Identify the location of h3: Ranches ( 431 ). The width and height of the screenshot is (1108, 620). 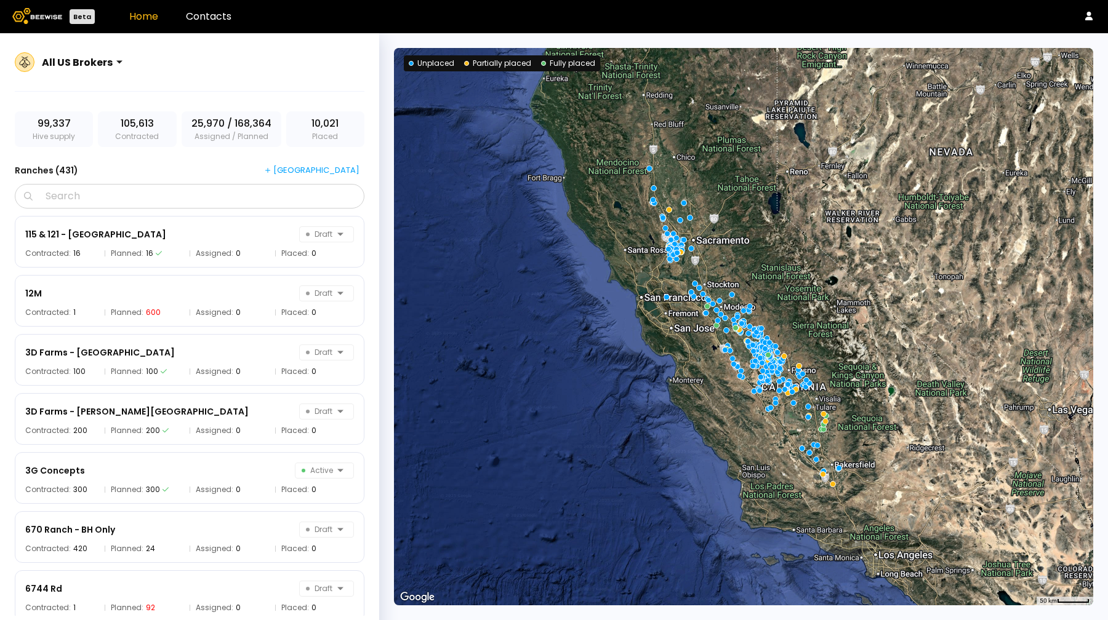
(46, 170).